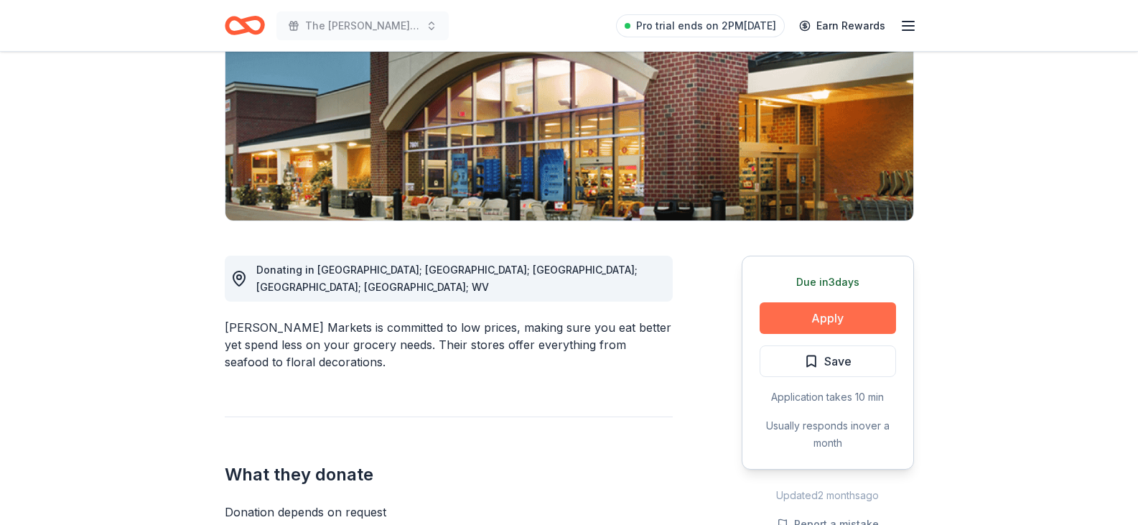 The image size is (1138, 525). What do you see at coordinates (827, 397) in the screenshot?
I see `div: Application takes 10 min` at bounding box center [827, 397].